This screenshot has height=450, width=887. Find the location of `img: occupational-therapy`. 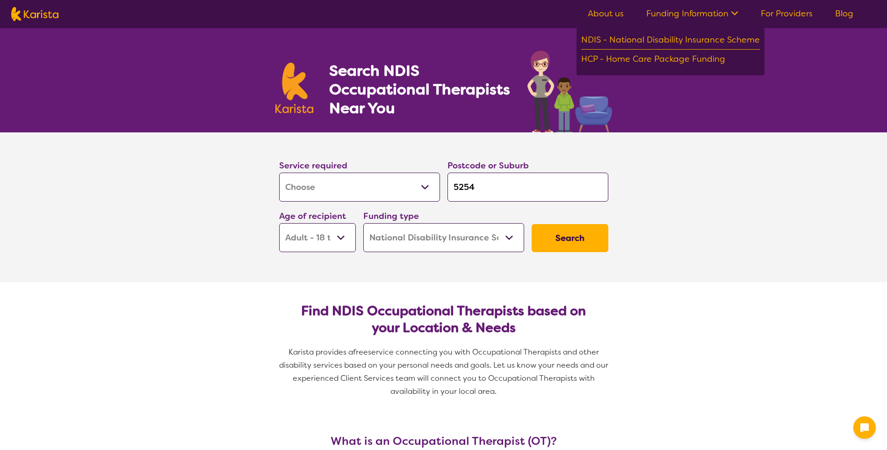

img: occupational-therapy is located at coordinates (570, 91).